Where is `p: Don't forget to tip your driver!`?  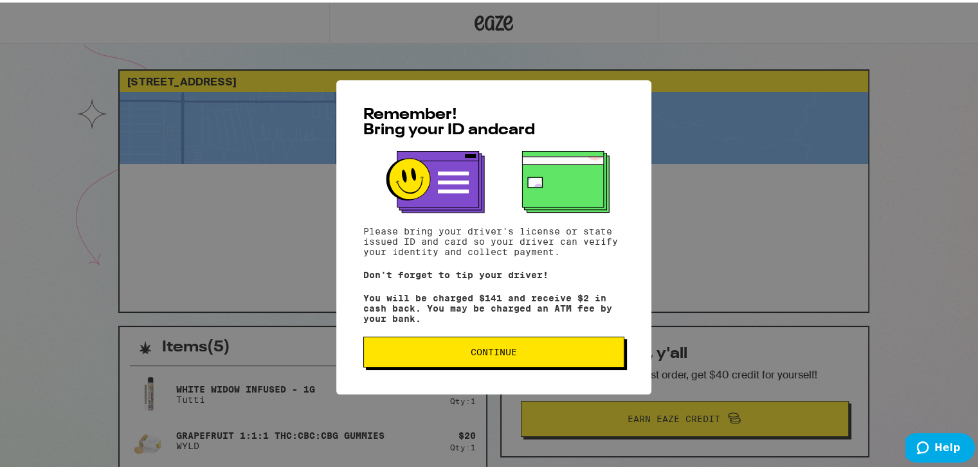 p: Don't forget to tip your driver! is located at coordinates (494, 273).